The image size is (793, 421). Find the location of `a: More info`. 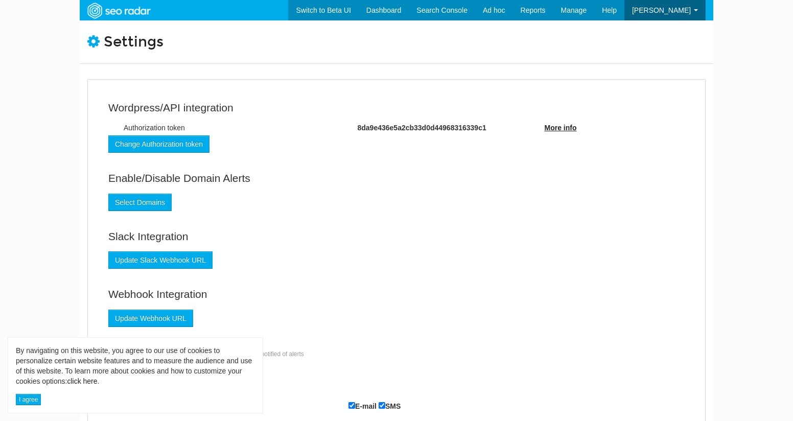

a: More info is located at coordinates (561, 128).